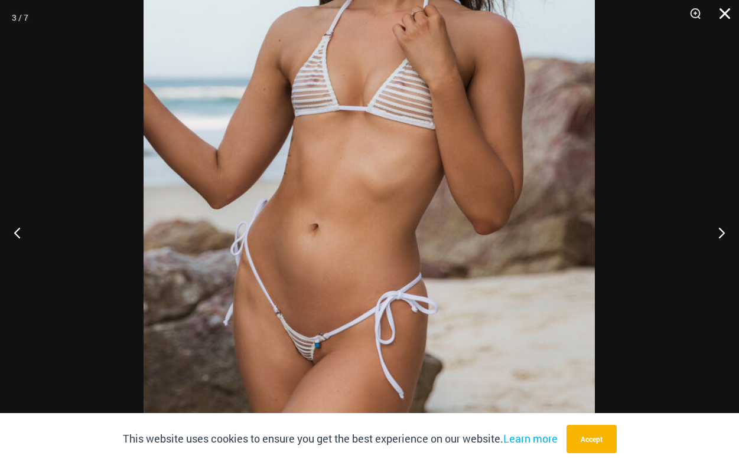 The image size is (739, 465). Describe the element at coordinates (716, 233) in the screenshot. I see `button: Next` at that location.